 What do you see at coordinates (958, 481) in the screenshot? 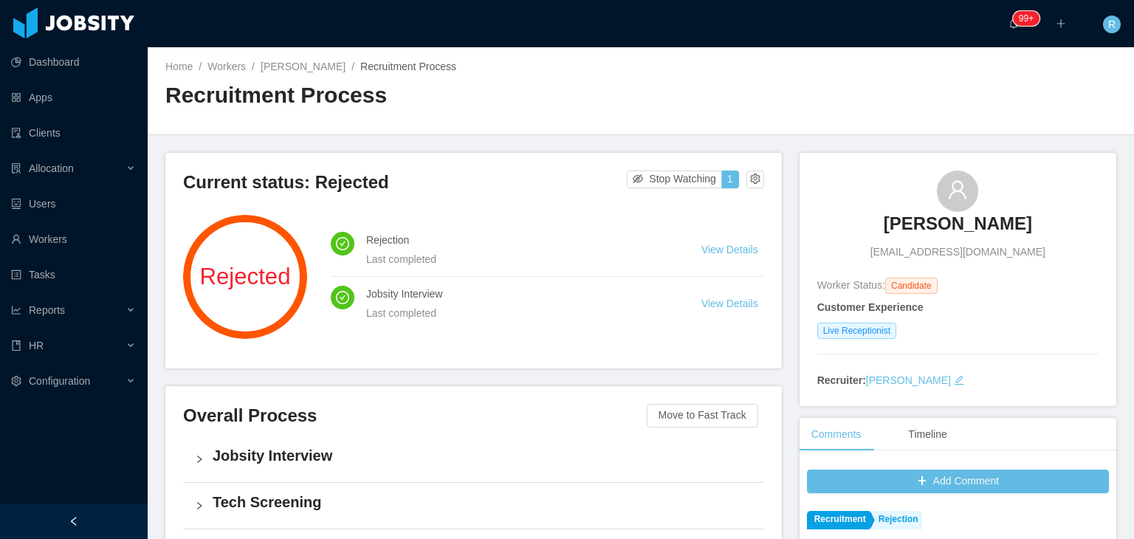
I see `button: icon: plusAdd Comment` at bounding box center [958, 481].